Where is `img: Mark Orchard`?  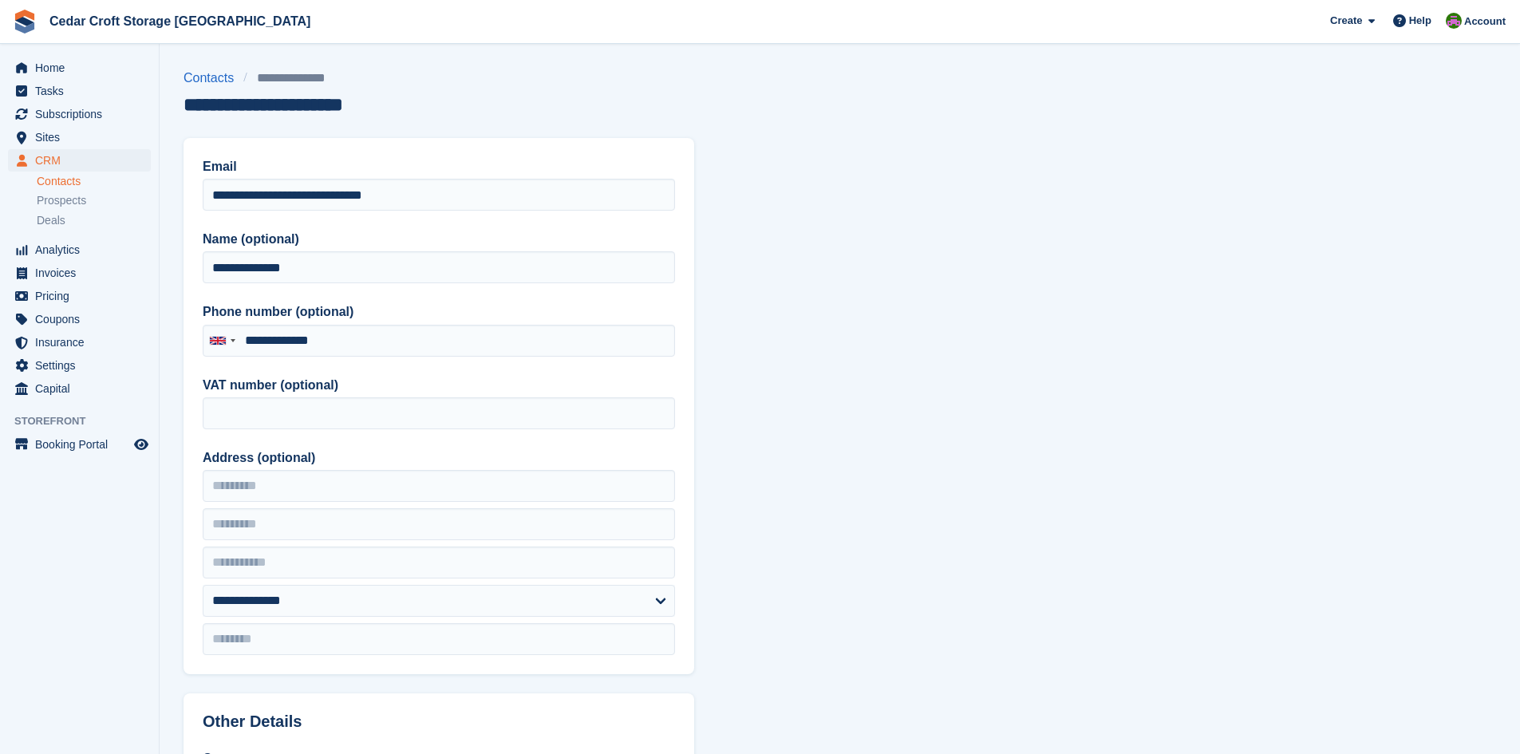 img: Mark Orchard is located at coordinates (1454, 21).